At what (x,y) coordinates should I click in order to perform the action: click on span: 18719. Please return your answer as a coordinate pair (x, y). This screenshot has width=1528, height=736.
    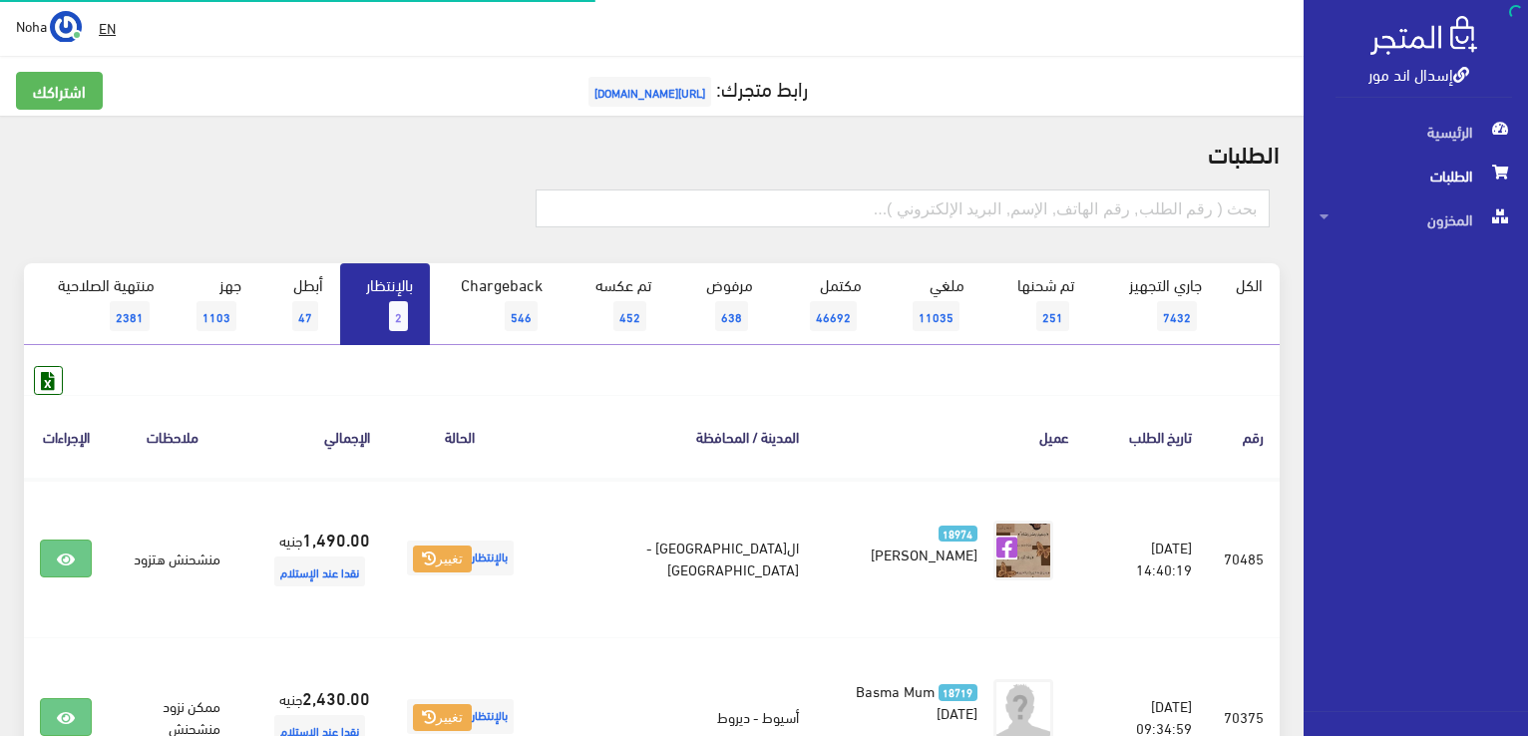
    Looking at the image, I should click on (958, 692).